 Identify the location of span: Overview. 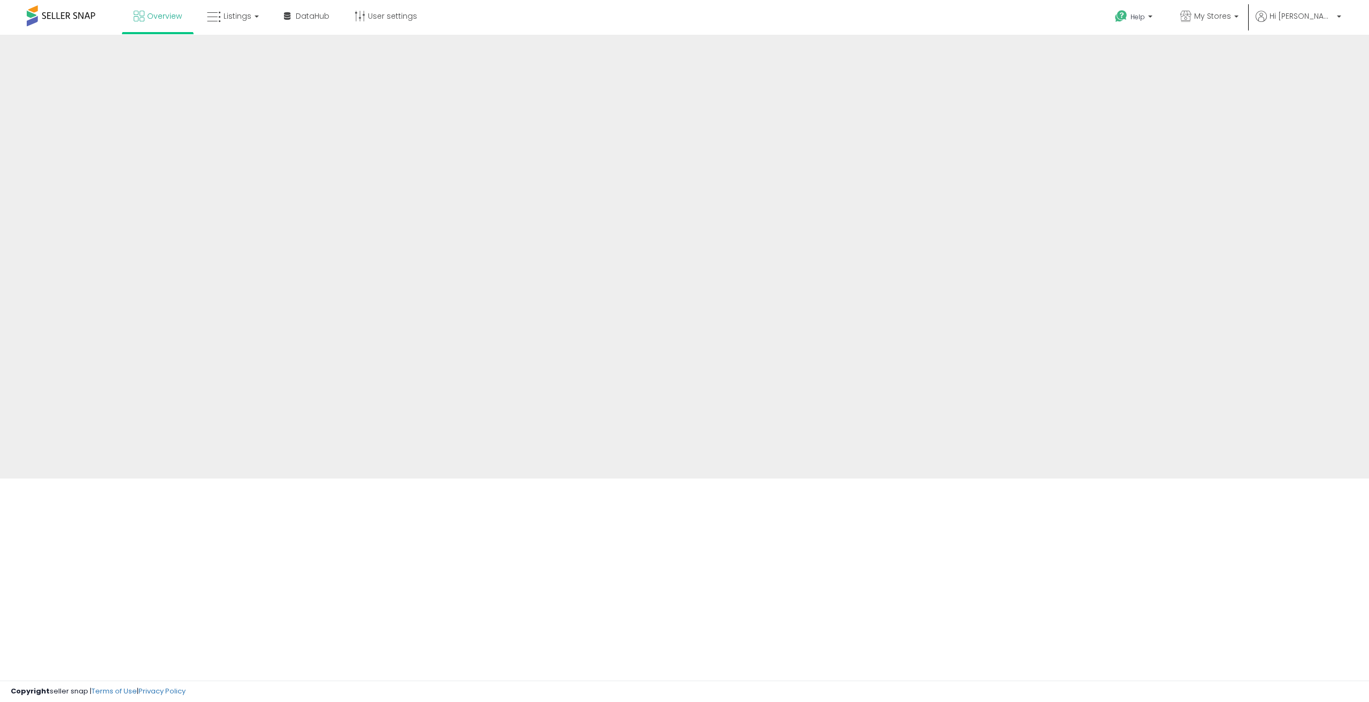
(164, 16).